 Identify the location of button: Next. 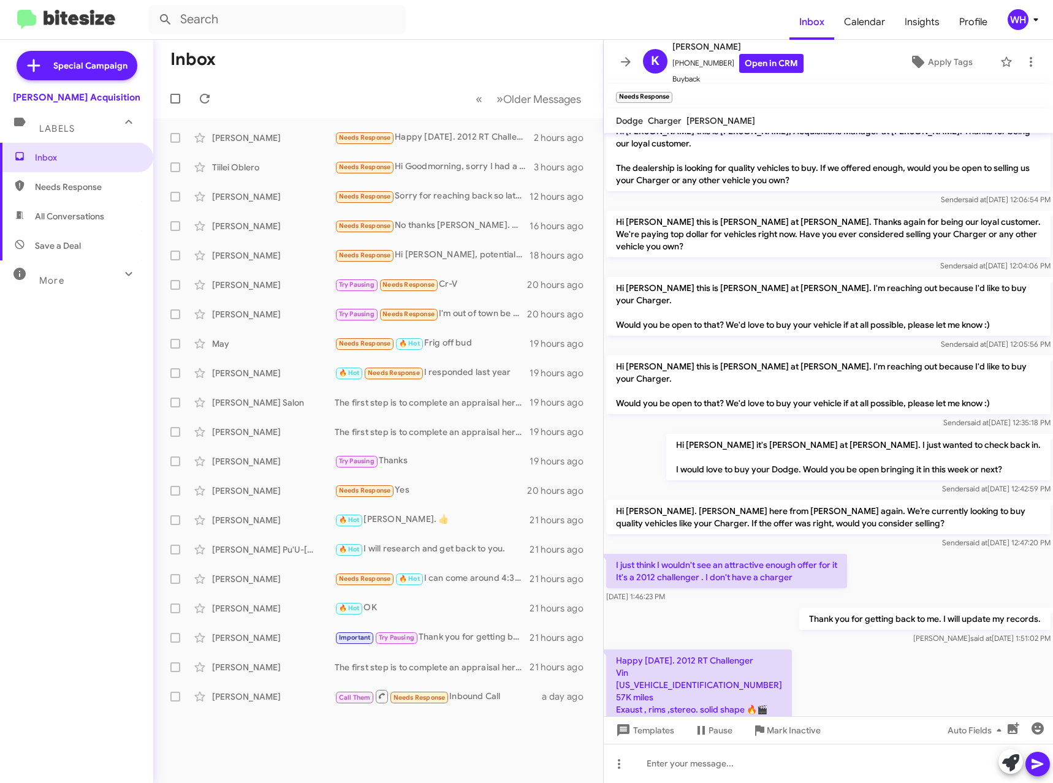
(539, 99).